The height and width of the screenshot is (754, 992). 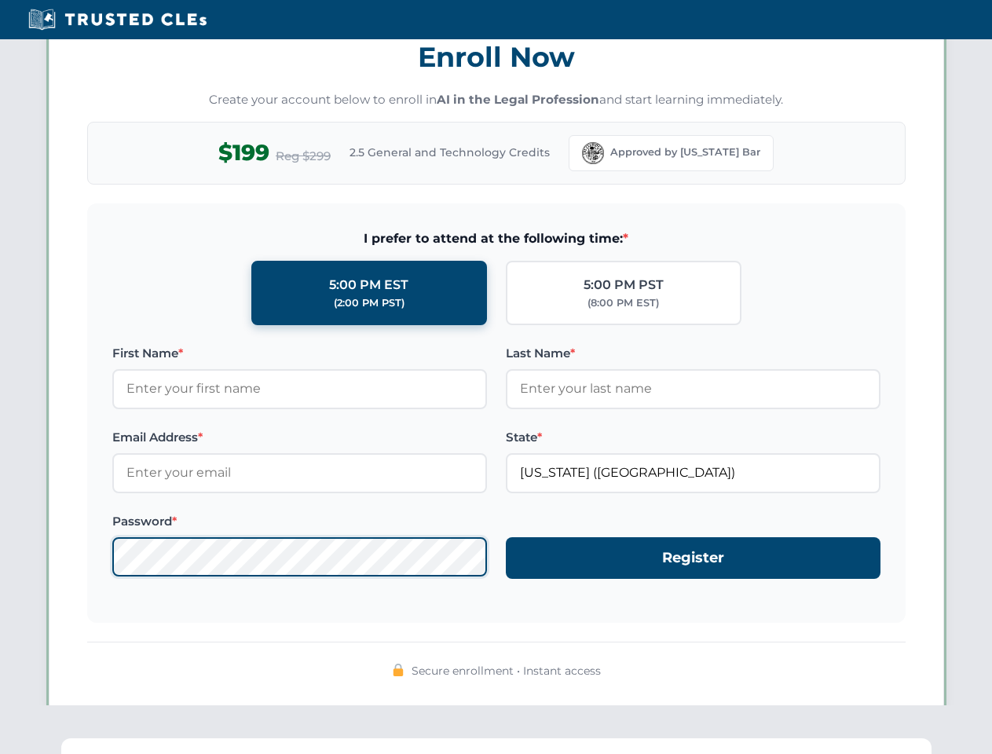 I want to click on span: 2.5 General and Technology Credits, so click(x=449, y=152).